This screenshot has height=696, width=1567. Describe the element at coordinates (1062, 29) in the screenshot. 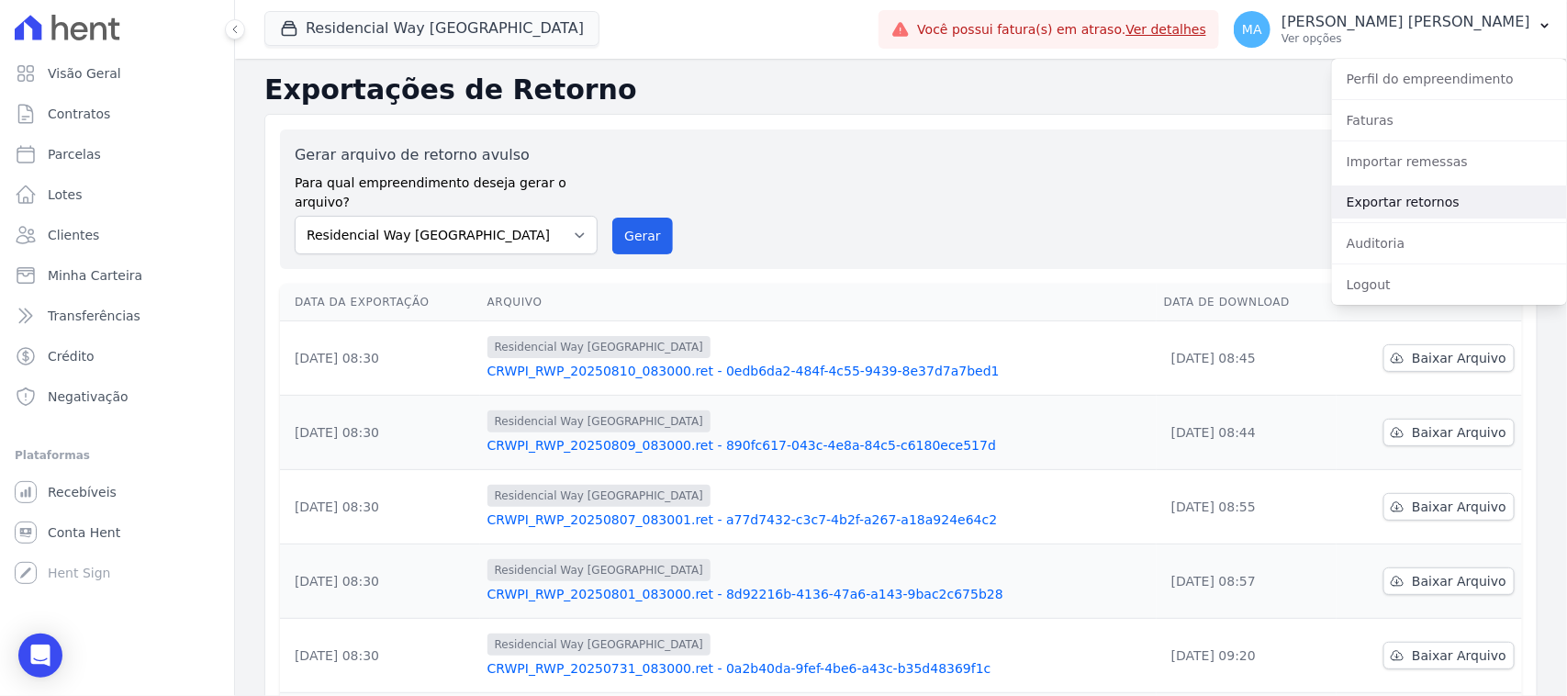

I see `span: Você possui fatura(s) em atraso.` at that location.